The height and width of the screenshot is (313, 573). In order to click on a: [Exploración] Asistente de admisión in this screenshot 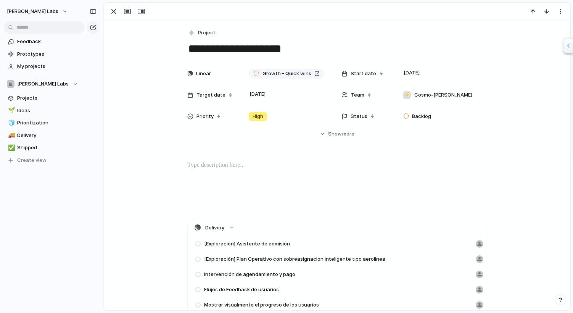, I will do `click(337, 244)`.